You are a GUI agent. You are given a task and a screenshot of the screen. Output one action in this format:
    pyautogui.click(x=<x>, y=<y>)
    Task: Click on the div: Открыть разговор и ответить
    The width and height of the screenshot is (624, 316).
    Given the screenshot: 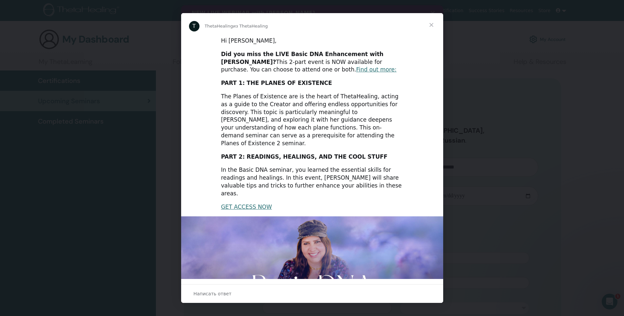 What is the action you would take?
    pyautogui.click(x=312, y=293)
    